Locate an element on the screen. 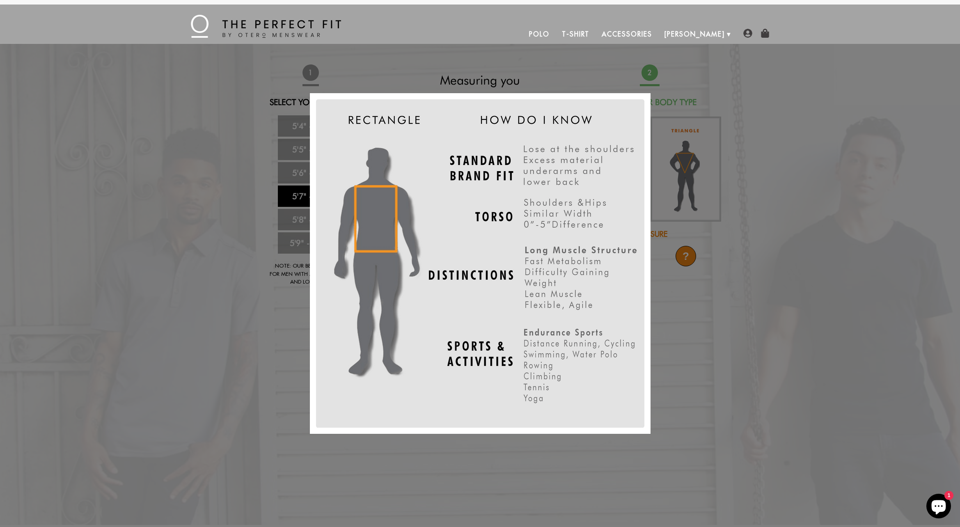 This screenshot has width=960, height=527. img: The Perfect Fit - by Otero Menswear - Logo is located at coordinates (266, 26).